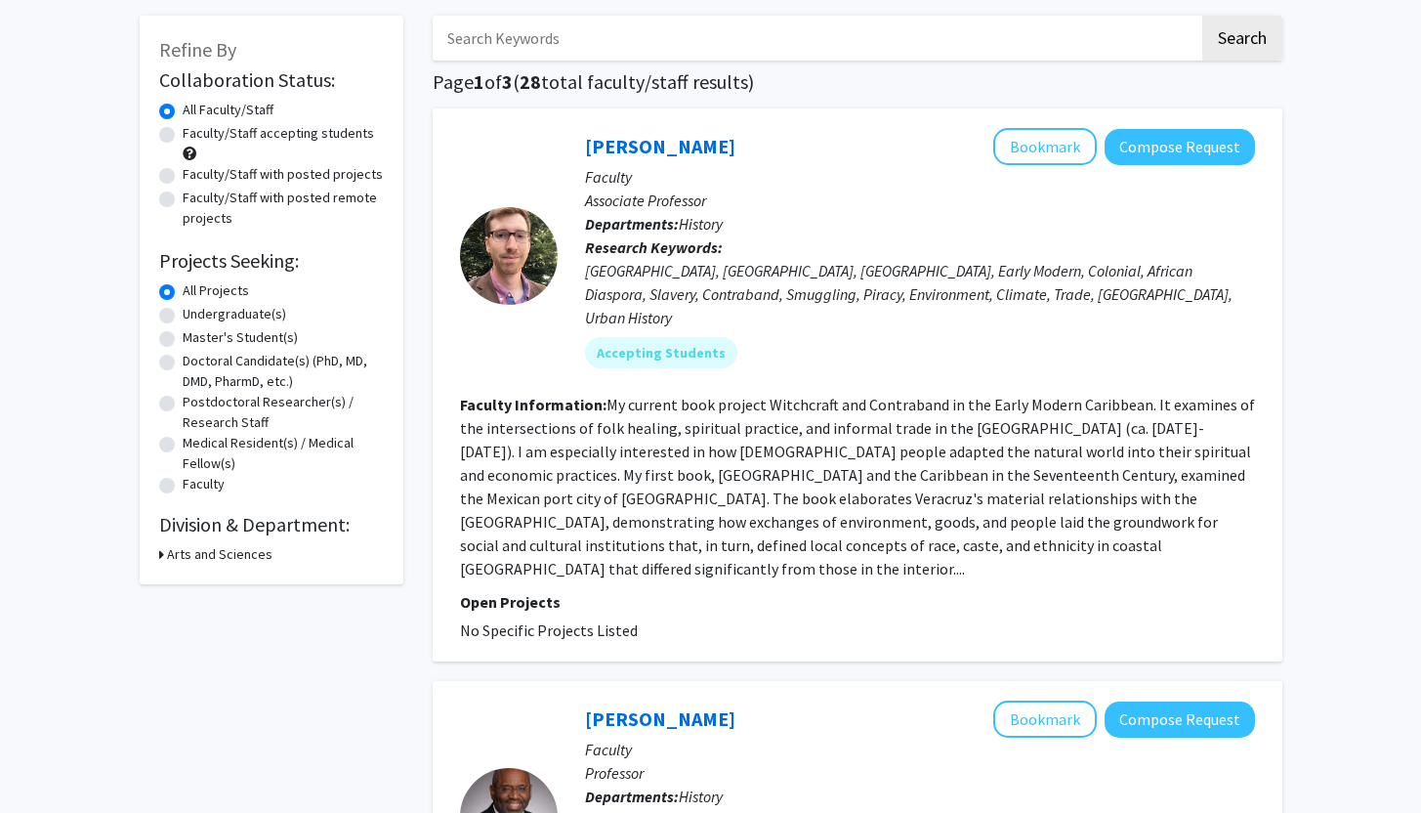 The width and height of the screenshot is (1421, 813). I want to click on span: No Specific Projects Listed, so click(549, 630).